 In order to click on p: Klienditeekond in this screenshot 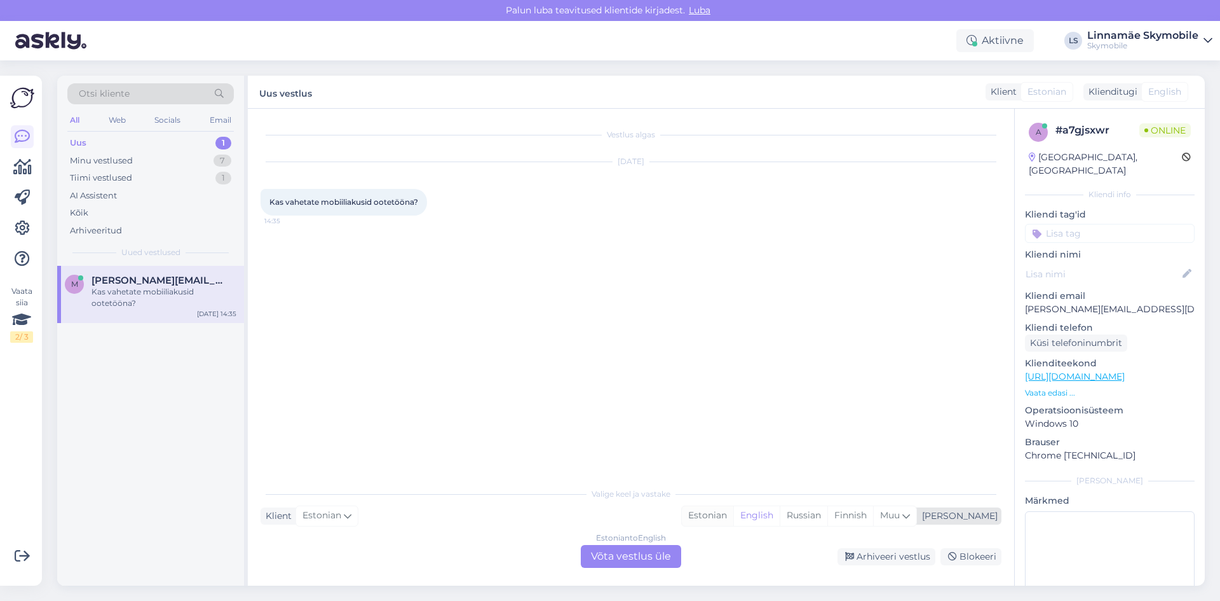, I will do `click(1110, 363)`.